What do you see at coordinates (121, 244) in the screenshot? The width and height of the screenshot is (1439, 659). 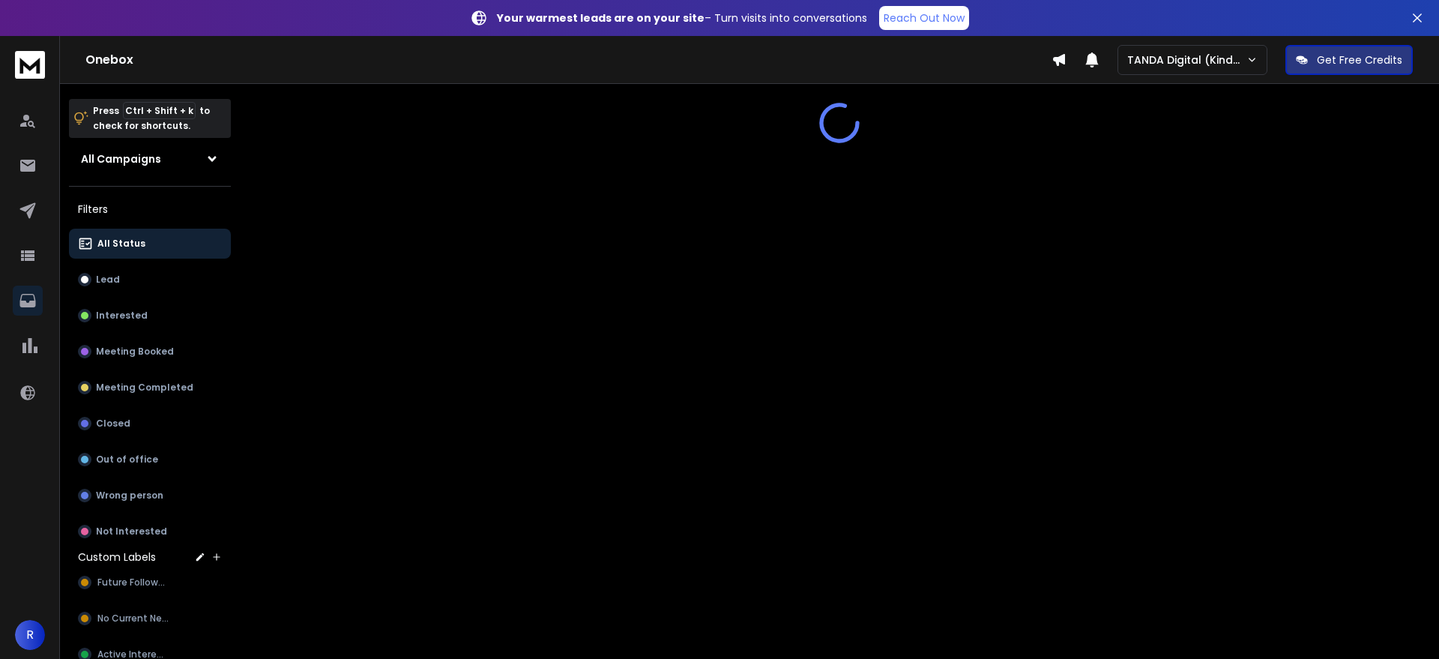 I see `p: All Status` at bounding box center [121, 244].